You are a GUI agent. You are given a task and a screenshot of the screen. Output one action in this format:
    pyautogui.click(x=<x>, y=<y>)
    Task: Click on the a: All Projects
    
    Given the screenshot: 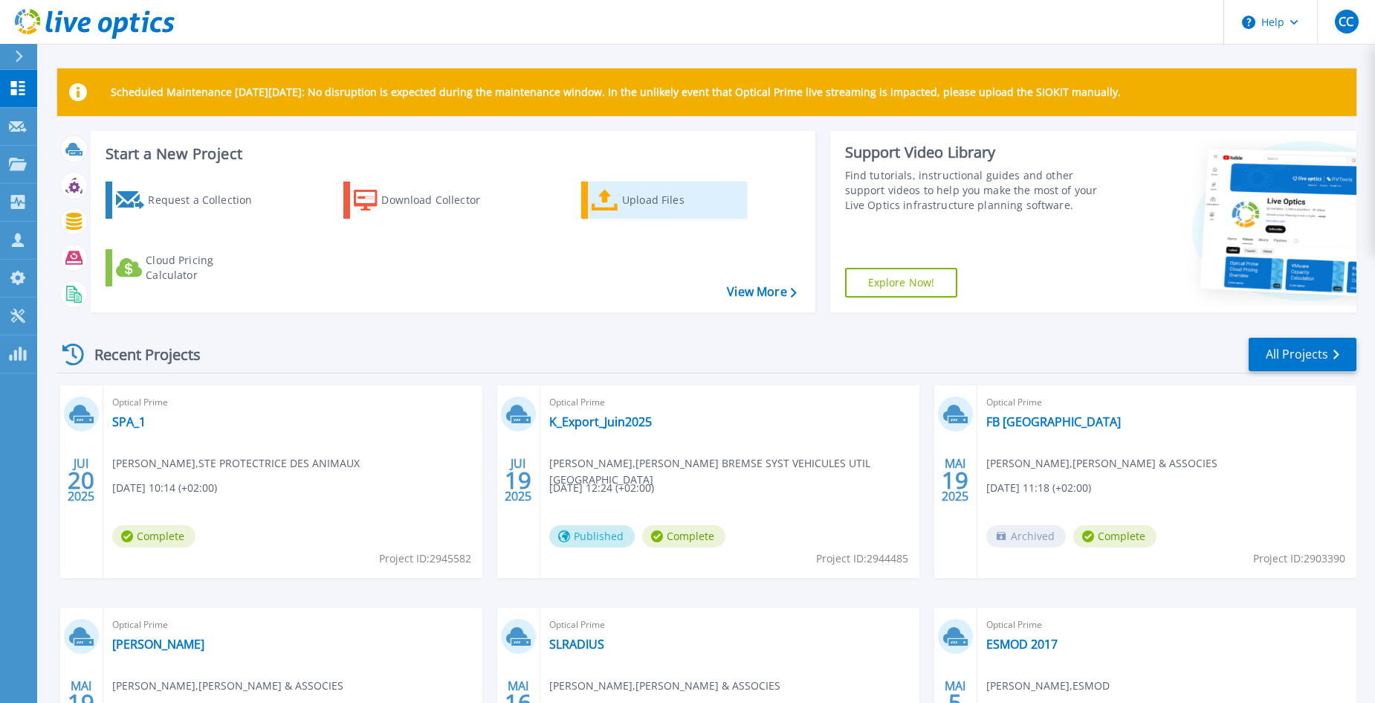 What is the action you would take?
    pyautogui.click(x=1302, y=354)
    